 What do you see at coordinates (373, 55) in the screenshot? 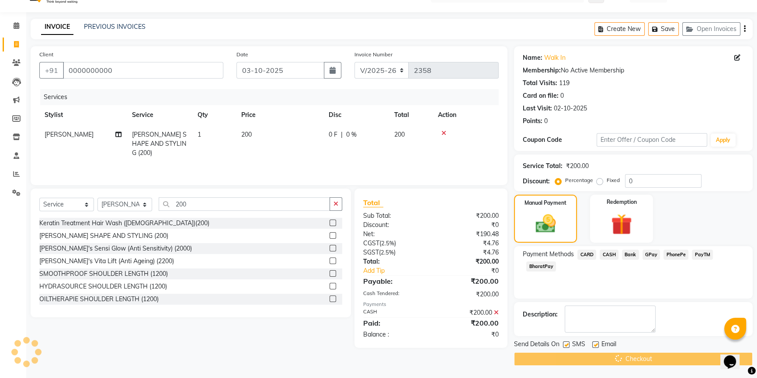
I see `label: Invoice Number` at bounding box center [373, 55].